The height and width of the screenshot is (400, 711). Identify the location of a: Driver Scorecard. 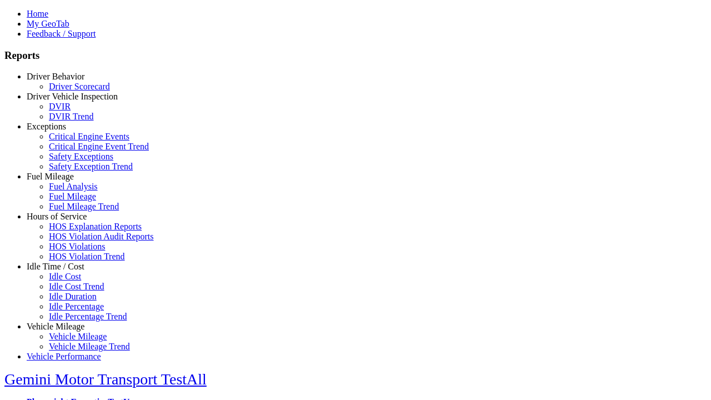
(79, 86).